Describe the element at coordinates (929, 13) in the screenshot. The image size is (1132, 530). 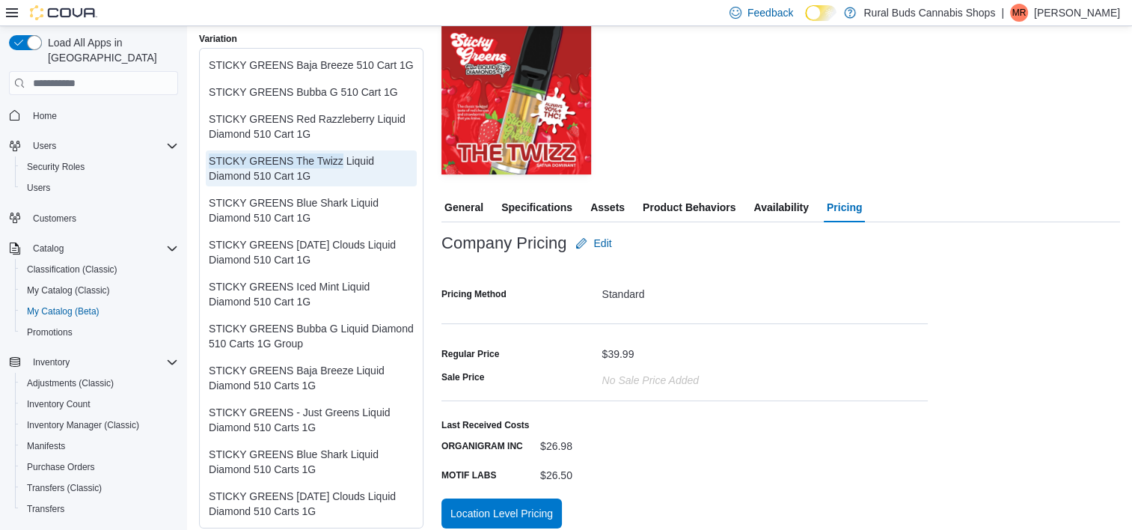
I see `p: Rural Buds Cannabis Shops` at that location.